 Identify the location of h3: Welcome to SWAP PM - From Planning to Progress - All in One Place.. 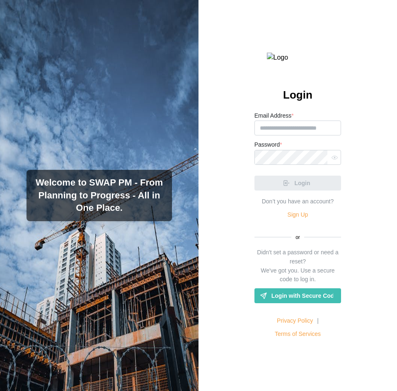
(99, 196).